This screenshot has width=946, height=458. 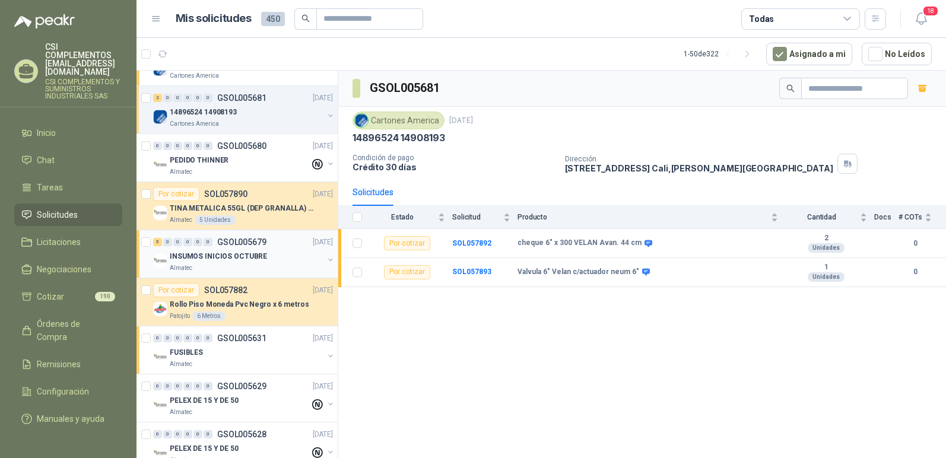 I want to click on button: 18, so click(x=921, y=19).